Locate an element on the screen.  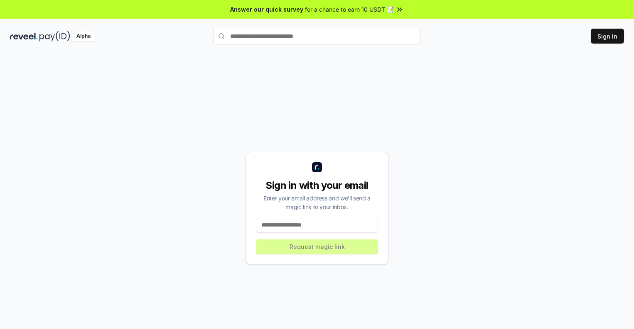
img: logo_small is located at coordinates (317, 167).